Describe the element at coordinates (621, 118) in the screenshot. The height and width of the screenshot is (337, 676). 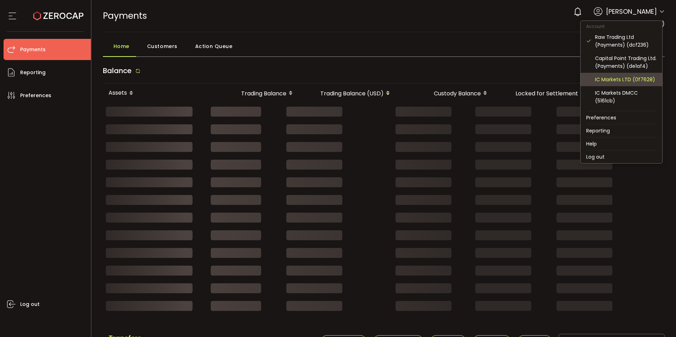
I see `li: Preferences` at that location.